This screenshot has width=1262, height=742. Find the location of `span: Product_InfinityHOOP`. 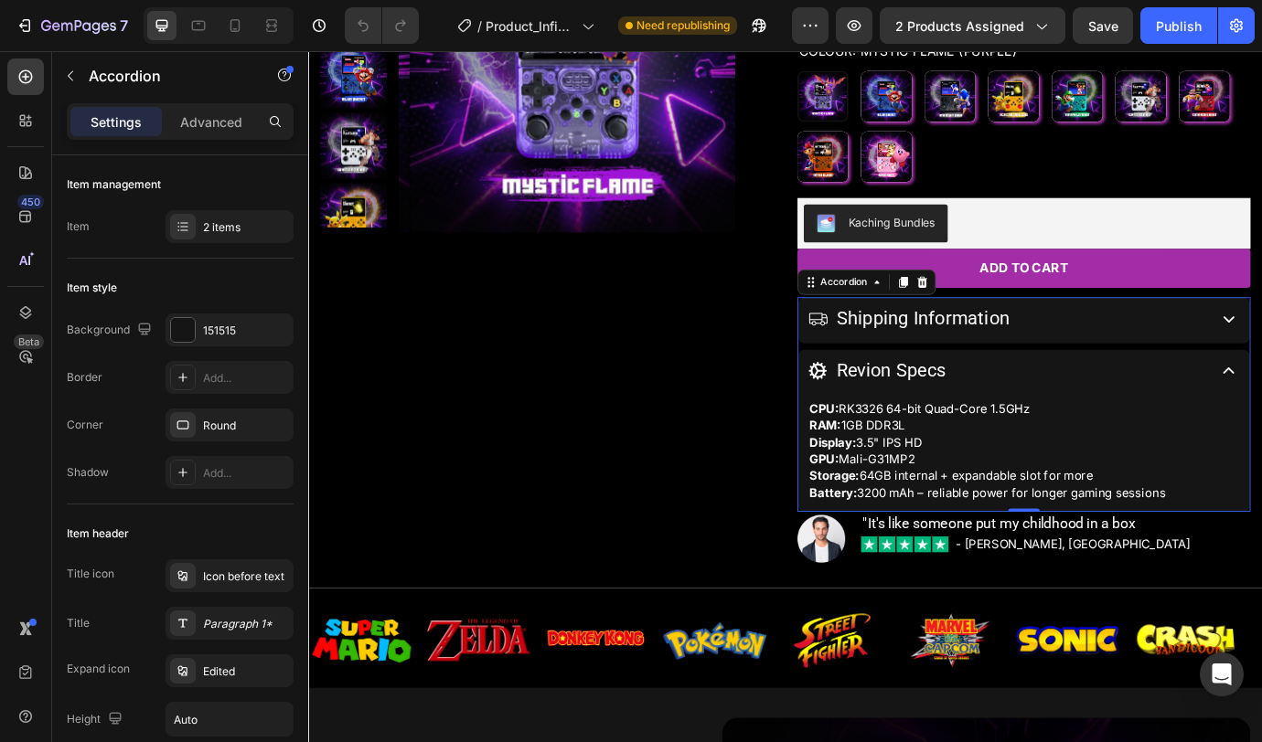

span: Product_InfinityHOOP is located at coordinates (529, 26).